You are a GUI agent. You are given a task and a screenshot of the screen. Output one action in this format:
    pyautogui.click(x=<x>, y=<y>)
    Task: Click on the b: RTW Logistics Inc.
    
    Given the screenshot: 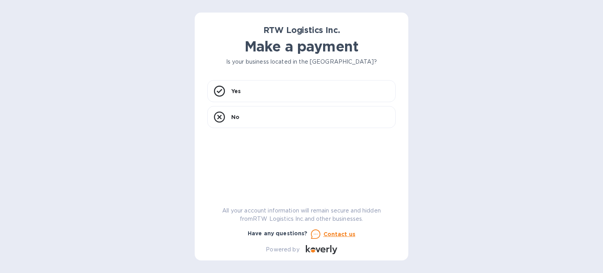 What is the action you would take?
    pyautogui.click(x=302, y=30)
    